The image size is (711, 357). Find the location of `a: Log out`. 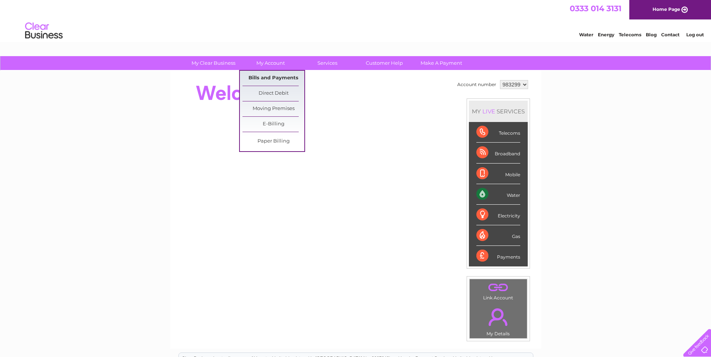

a: Log out is located at coordinates (695, 34).